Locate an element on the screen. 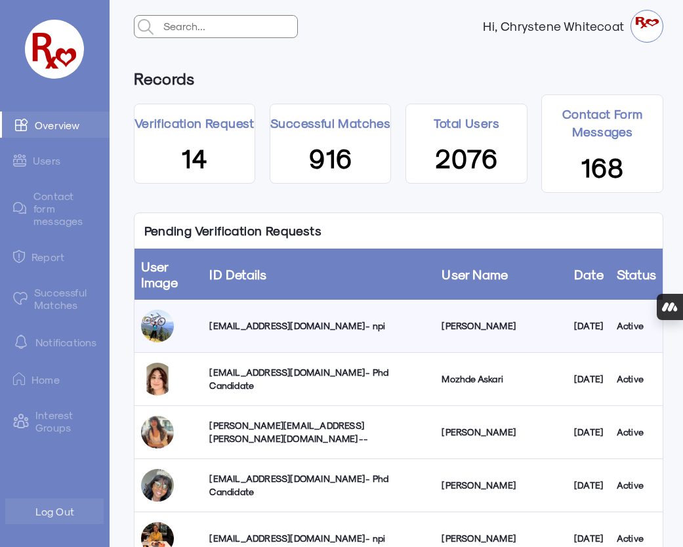 The image size is (683, 547). span: 168 is located at coordinates (602, 166).